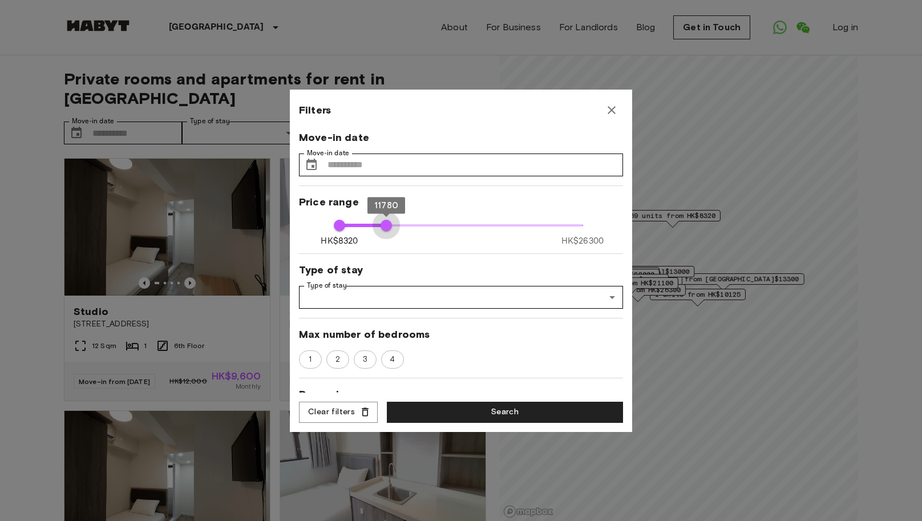  Describe the element at coordinates (365, 359) in the screenshot. I see `span: 3` at that location.